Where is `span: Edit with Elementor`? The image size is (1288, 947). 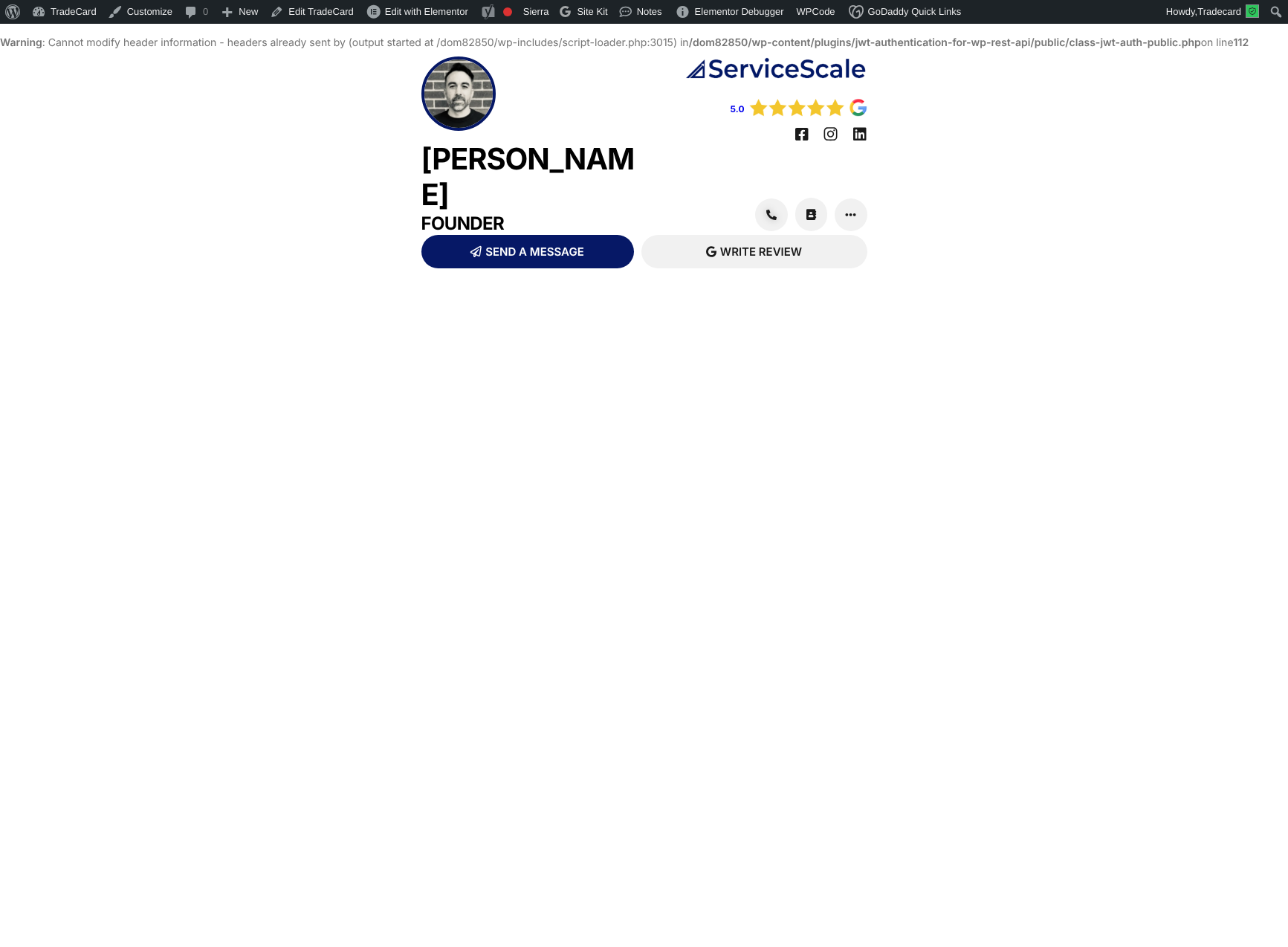
span: Edit with Elementor is located at coordinates (426, 11).